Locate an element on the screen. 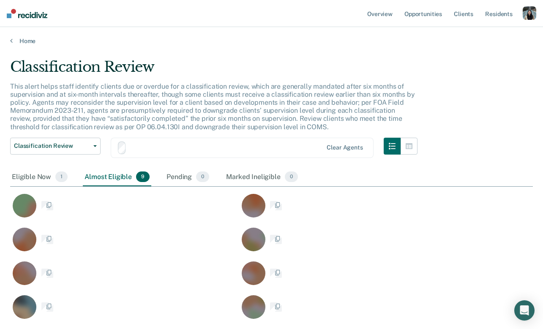 This screenshot has width=543, height=329. div: Eligible Now1 is located at coordinates (40, 177).